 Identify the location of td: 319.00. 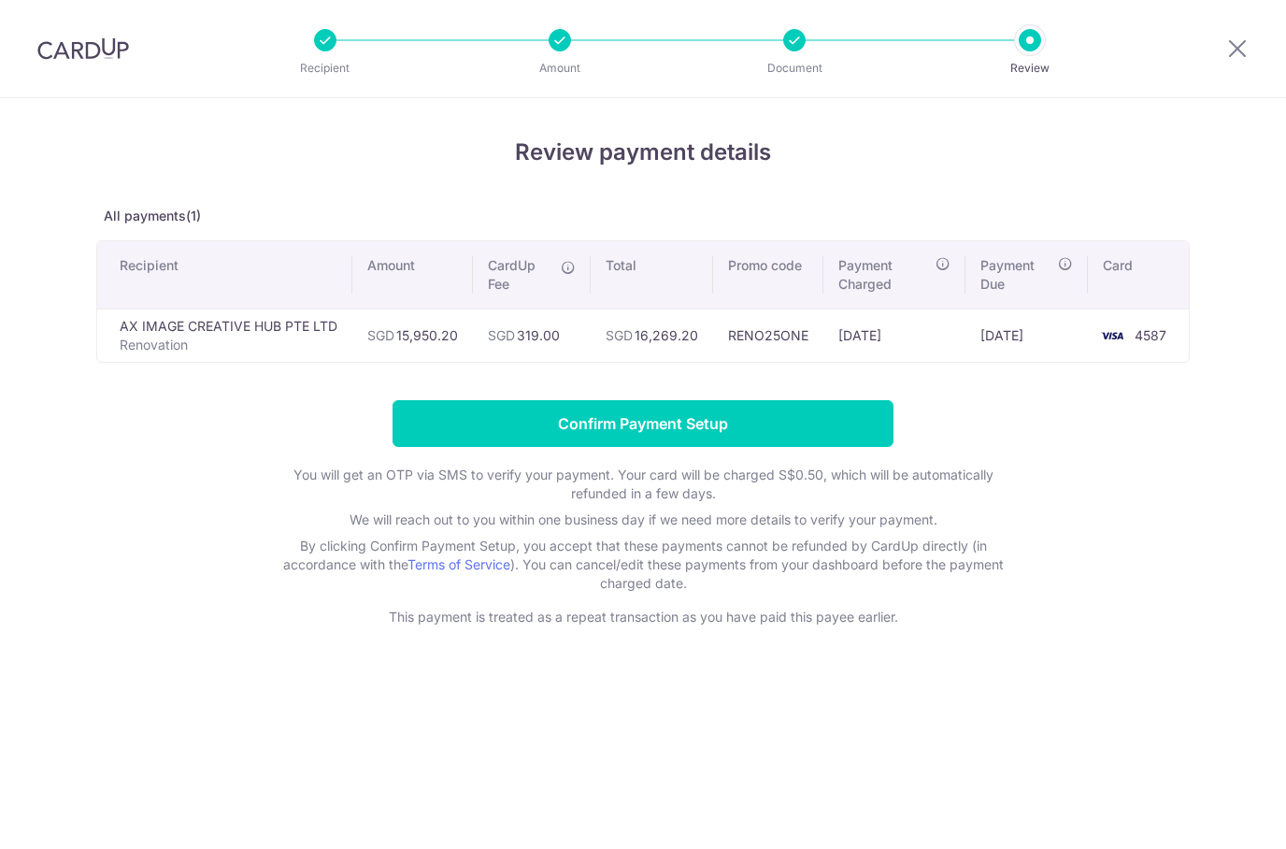
(532, 335).